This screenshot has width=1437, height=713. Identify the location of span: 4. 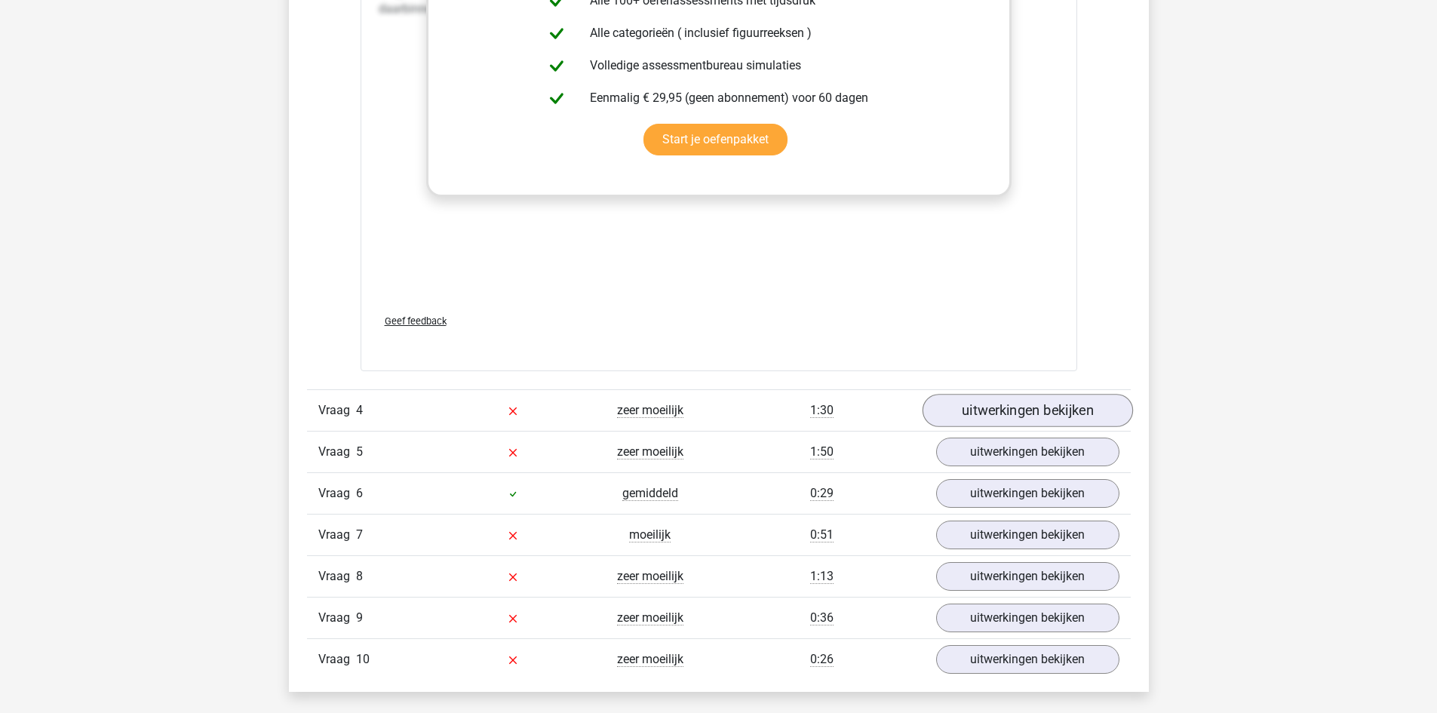
(359, 410).